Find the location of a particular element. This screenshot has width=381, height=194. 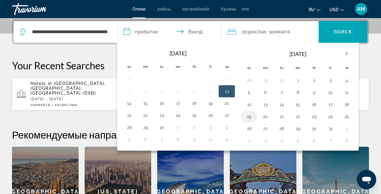

button: Поиск is located at coordinates (343, 32).